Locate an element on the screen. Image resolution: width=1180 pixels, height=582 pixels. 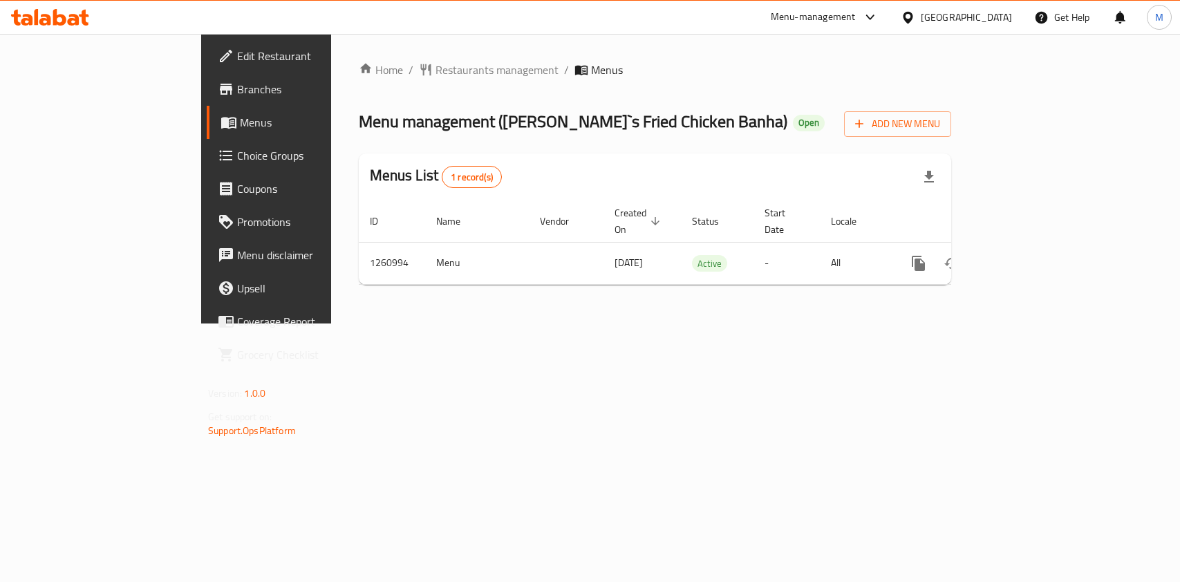
a: Coverage Report is located at coordinates (302, 321).